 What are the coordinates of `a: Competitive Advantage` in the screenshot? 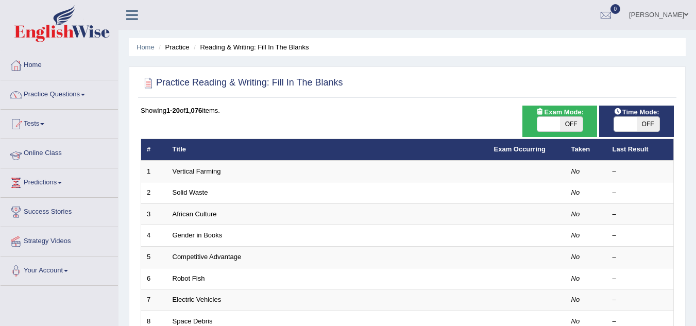 It's located at (207, 256).